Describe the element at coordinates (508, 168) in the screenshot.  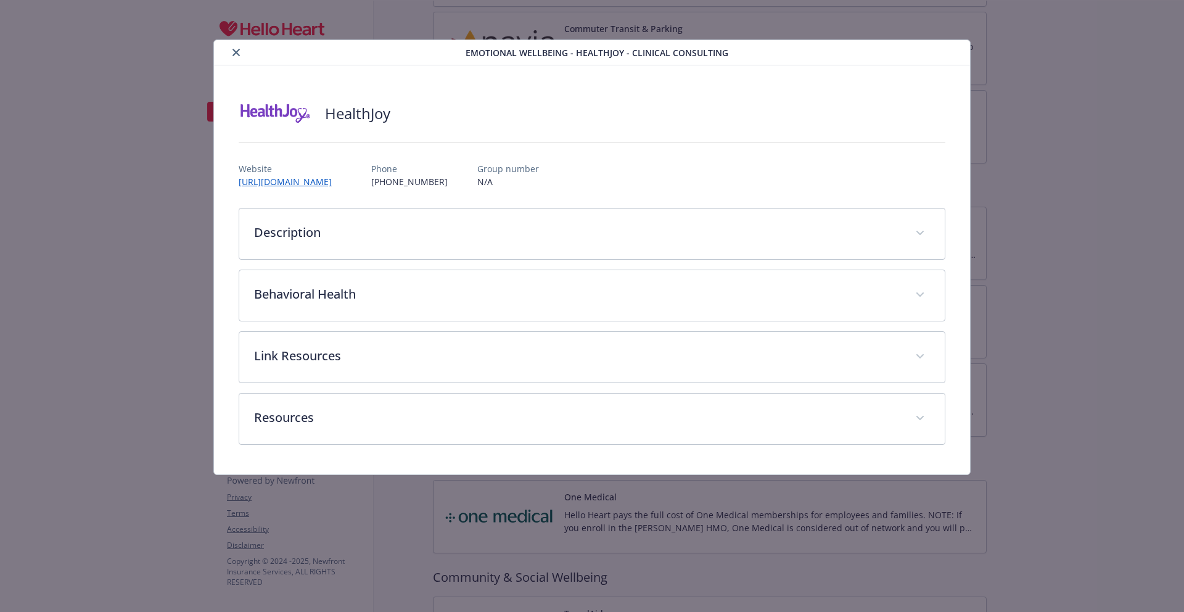
I see `p: Group number` at that location.